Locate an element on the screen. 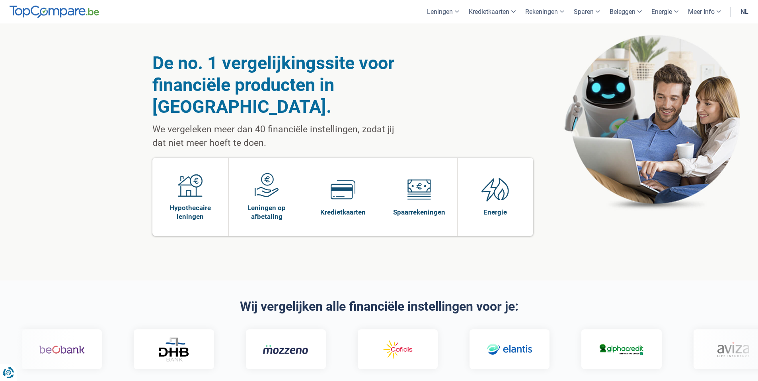  p: We vergeleken meer dan 40 financiële instellingen, zodat jij dat niet meer hoeft te doen. is located at coordinates (277, 136).